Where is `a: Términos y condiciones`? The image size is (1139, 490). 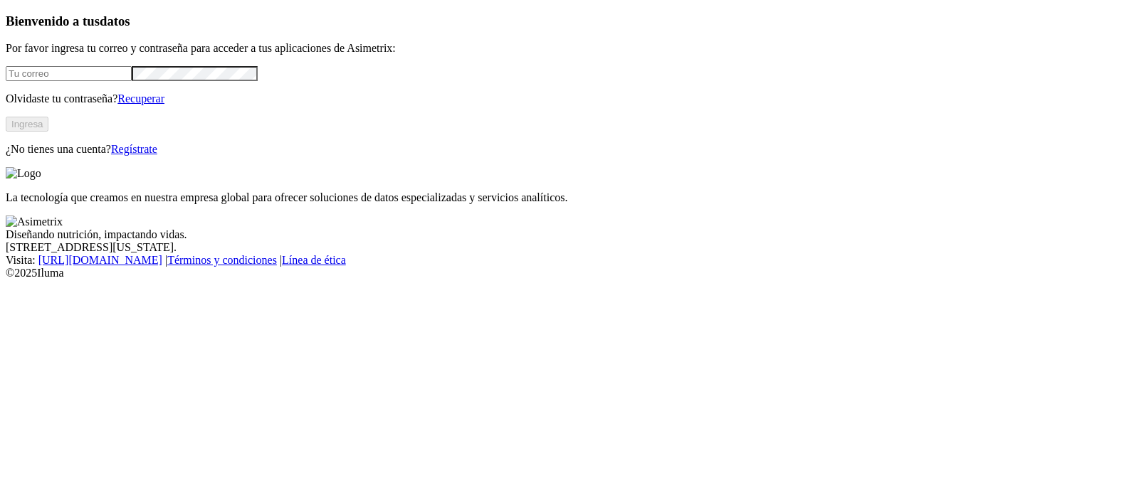
a: Términos y condiciones is located at coordinates (222, 260).